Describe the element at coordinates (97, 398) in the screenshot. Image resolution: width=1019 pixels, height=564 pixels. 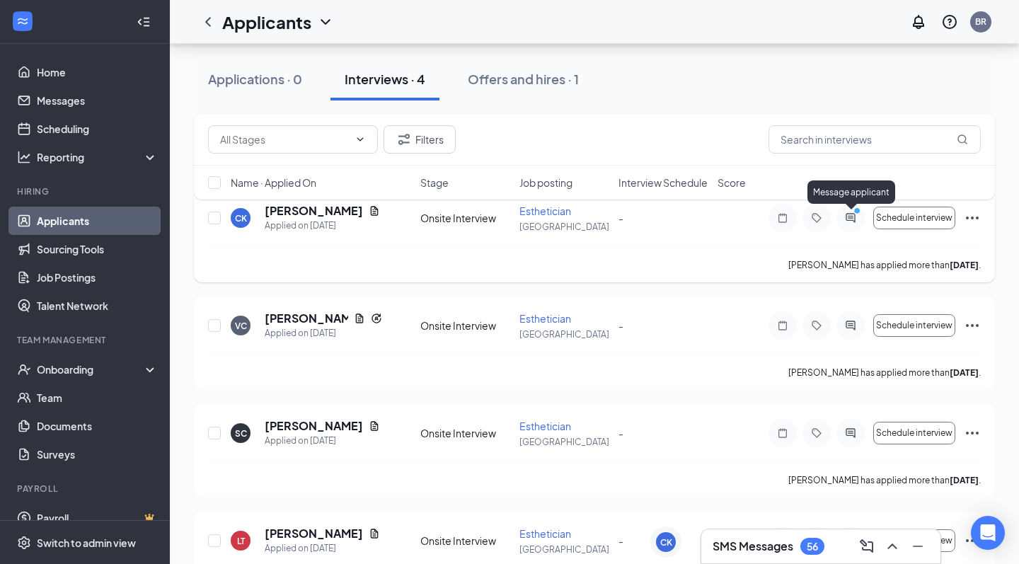
I see `a: Team` at that location.